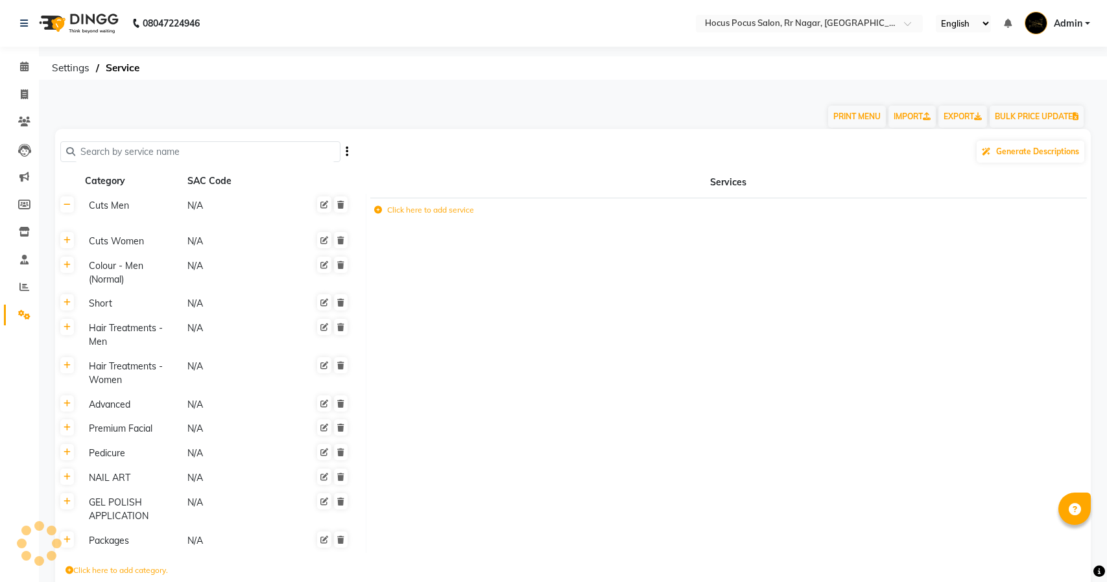  What do you see at coordinates (962, 117) in the screenshot?
I see `a: EXPORT` at bounding box center [962, 117].